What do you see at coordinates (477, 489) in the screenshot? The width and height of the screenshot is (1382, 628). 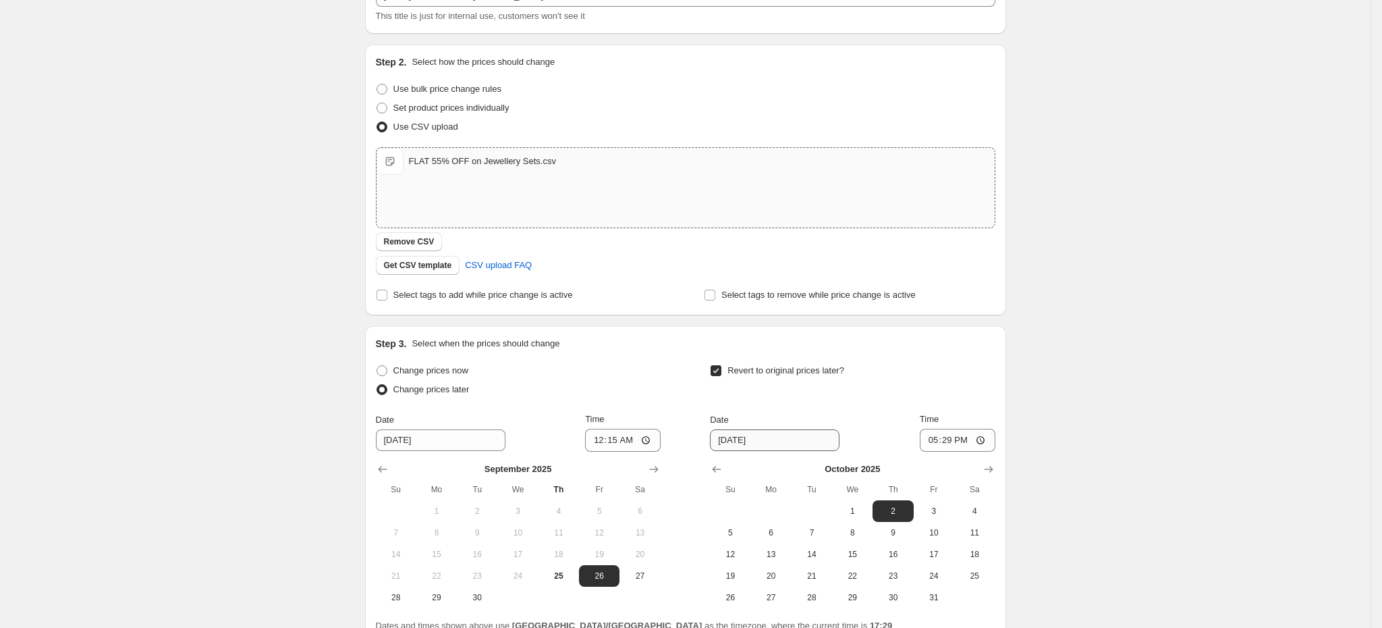 I see `th: Tuesday` at bounding box center [477, 489].